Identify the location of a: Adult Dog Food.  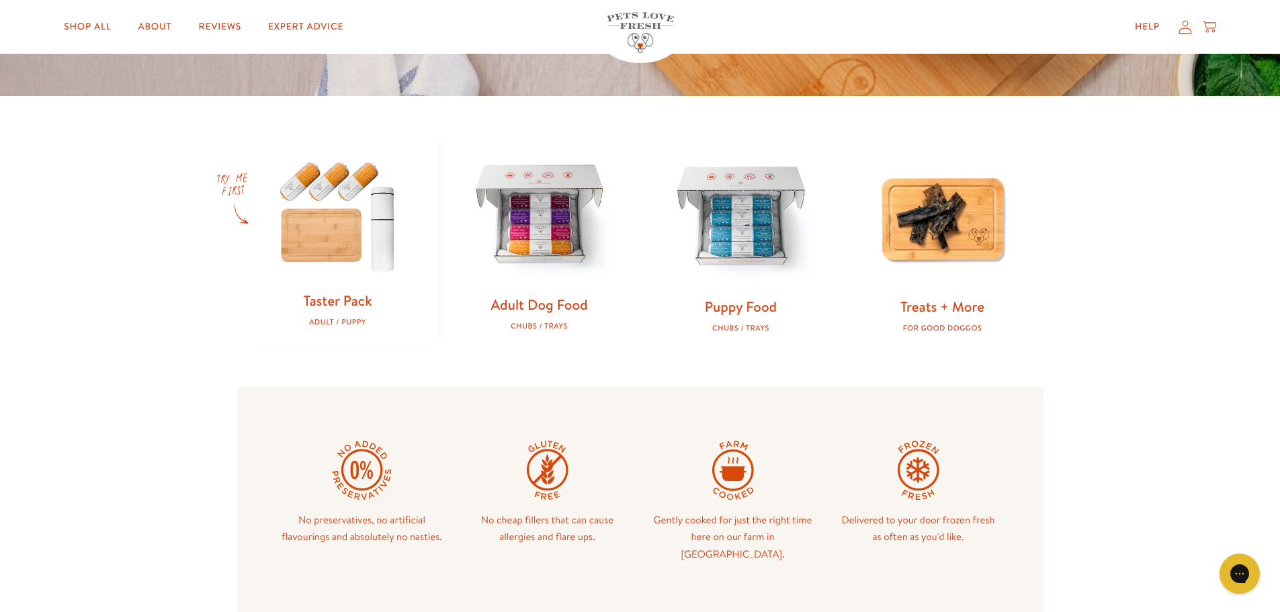
(539, 304).